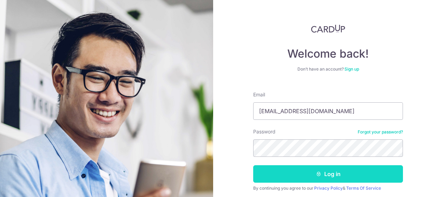  Describe the element at coordinates (329, 188) in the screenshot. I see `a: Privacy Policy` at that location.